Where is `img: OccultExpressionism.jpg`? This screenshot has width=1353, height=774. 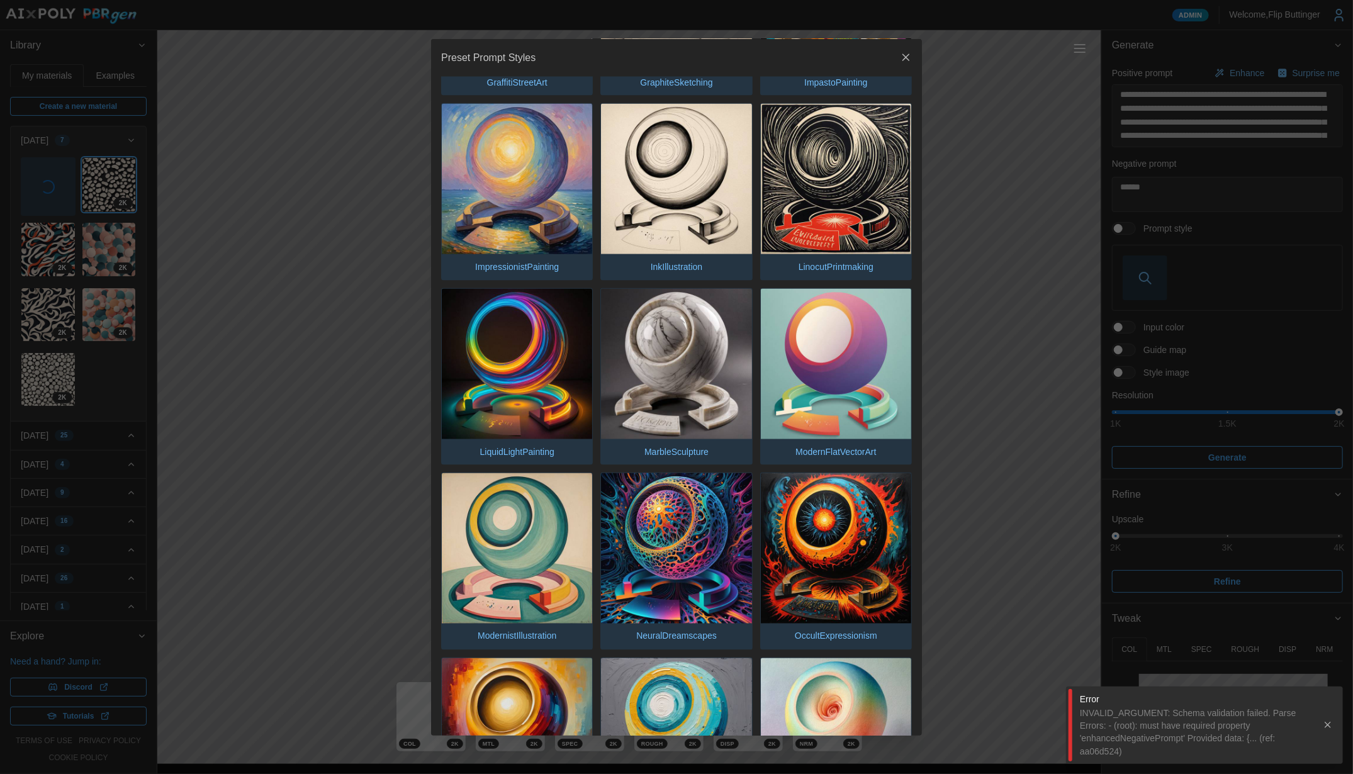 img: OccultExpressionism.jpg is located at coordinates (836, 548).